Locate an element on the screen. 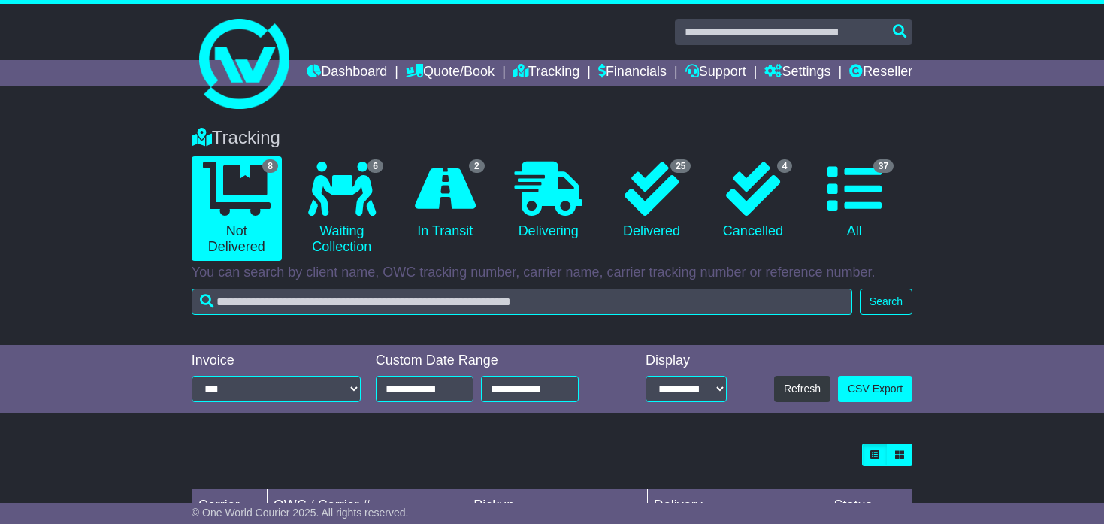 The width and height of the screenshot is (1104, 524). span: 25 is located at coordinates (680, 166).